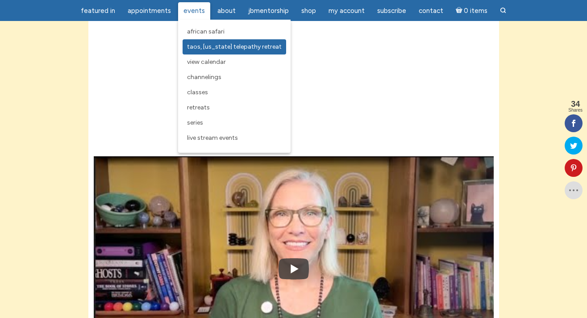  What do you see at coordinates (194, 11) in the screenshot?
I see `span: Events` at bounding box center [194, 11].